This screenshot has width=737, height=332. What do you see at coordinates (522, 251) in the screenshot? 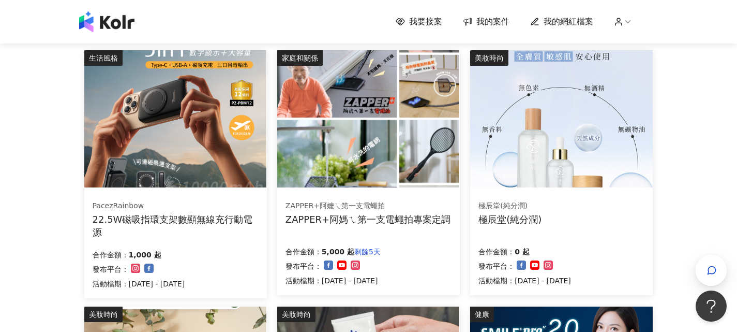
I see `p: 0 起` at bounding box center [522, 251].